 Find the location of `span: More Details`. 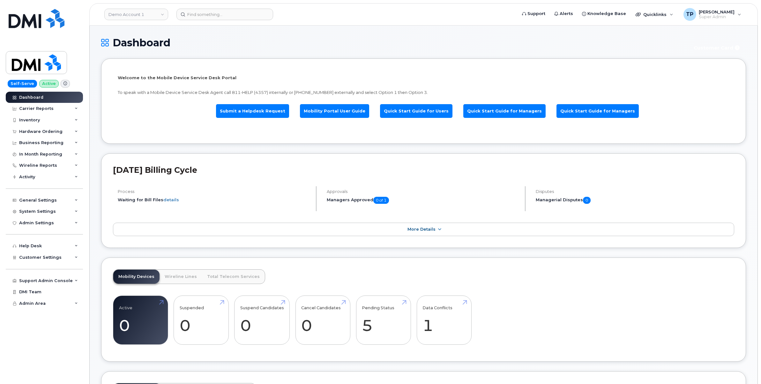

span: More Details is located at coordinates (422, 229).